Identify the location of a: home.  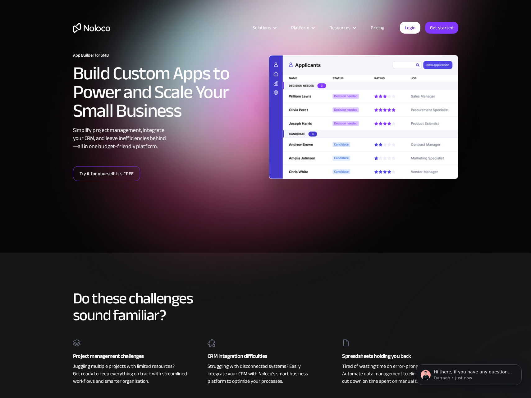
(92, 28).